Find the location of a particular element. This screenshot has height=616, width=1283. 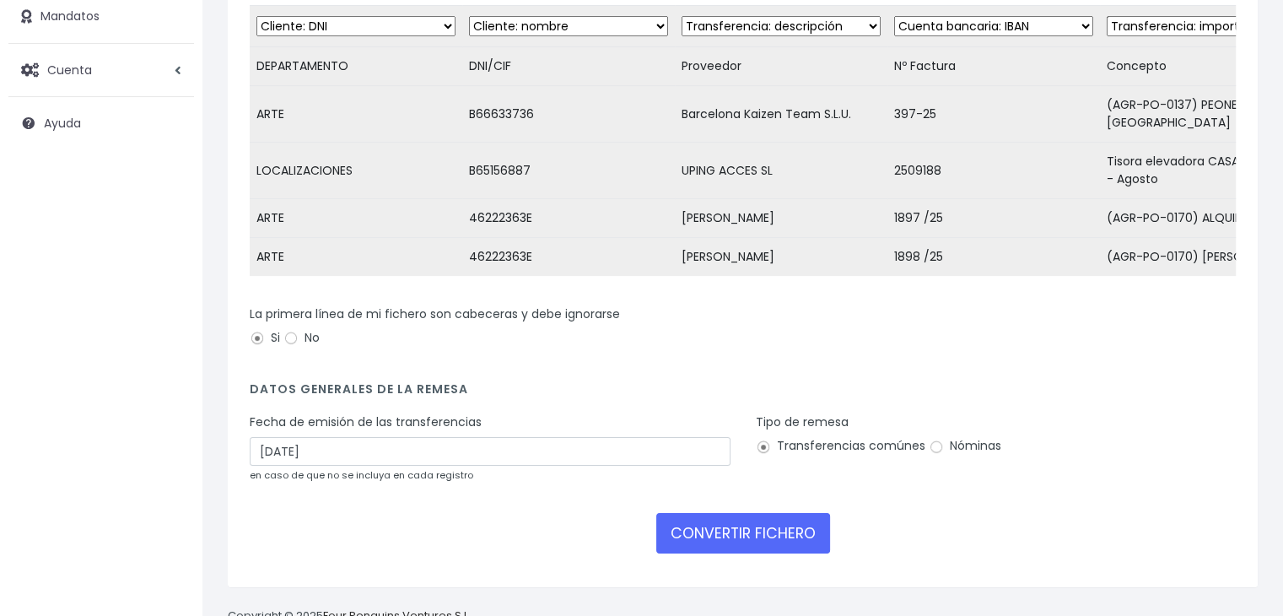

td: 2509188 is located at coordinates (993, 170).